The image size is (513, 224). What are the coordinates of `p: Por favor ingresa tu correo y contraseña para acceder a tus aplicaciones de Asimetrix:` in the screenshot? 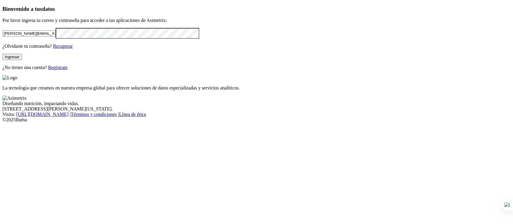 It's located at (257, 20).